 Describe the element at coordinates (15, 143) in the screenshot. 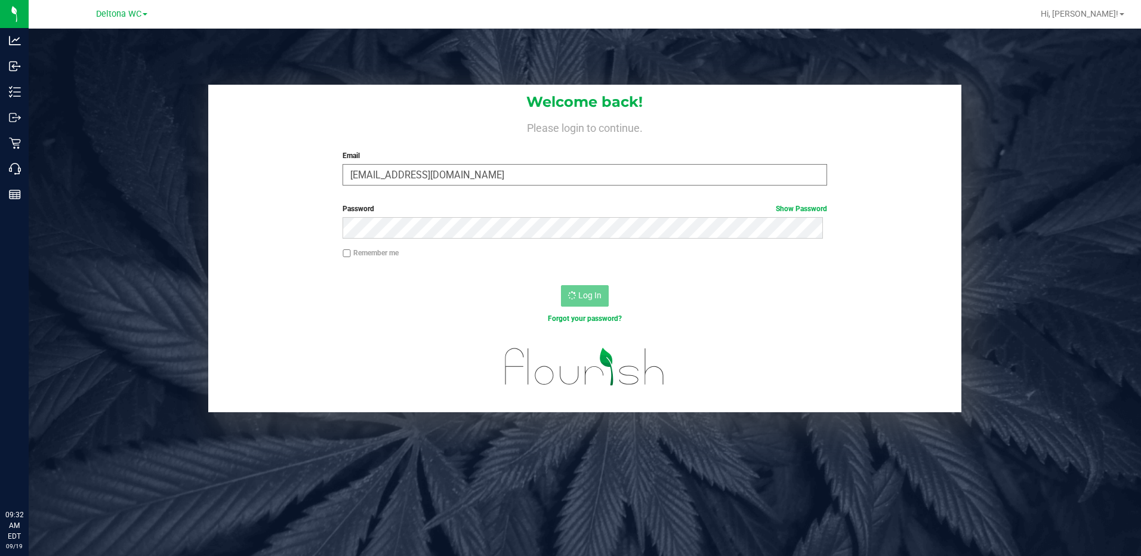

I see `inline-svg: Retail` at that location.